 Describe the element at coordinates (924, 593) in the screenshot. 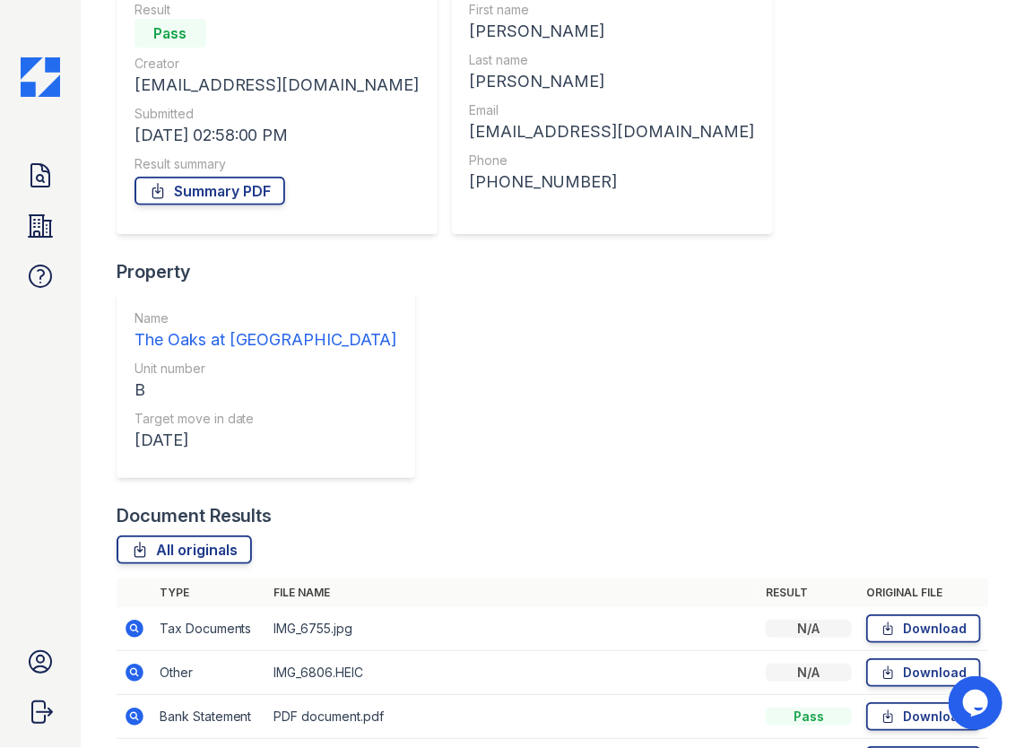

I see `th: Original file` at that location.